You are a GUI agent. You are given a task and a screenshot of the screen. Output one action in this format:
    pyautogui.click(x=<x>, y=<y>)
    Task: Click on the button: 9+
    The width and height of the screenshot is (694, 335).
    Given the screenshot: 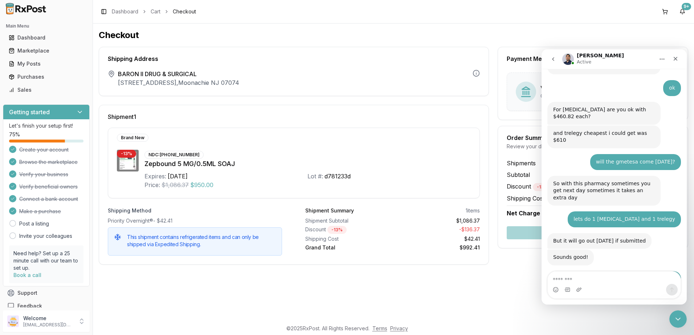 What is the action you would take?
    pyautogui.click(x=682, y=12)
    